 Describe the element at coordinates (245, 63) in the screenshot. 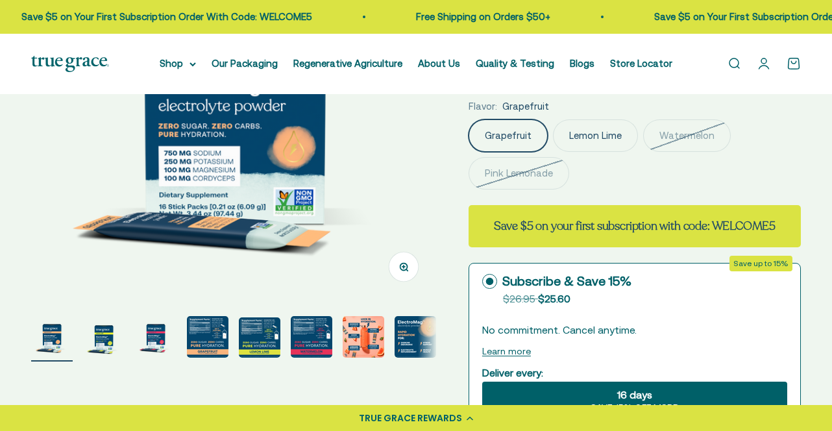

I see `a: Our Packaging` at that location.